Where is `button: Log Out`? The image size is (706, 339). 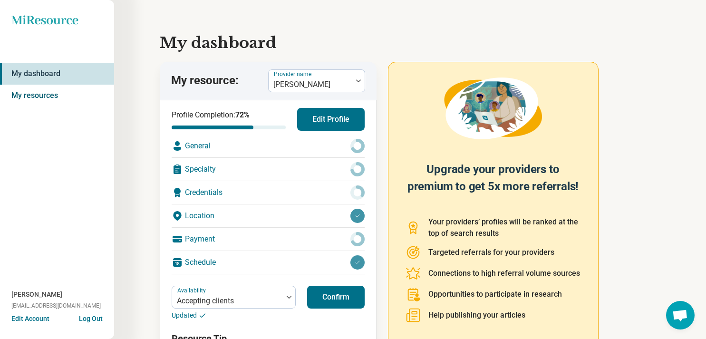
button: Log Out is located at coordinates (91, 318).